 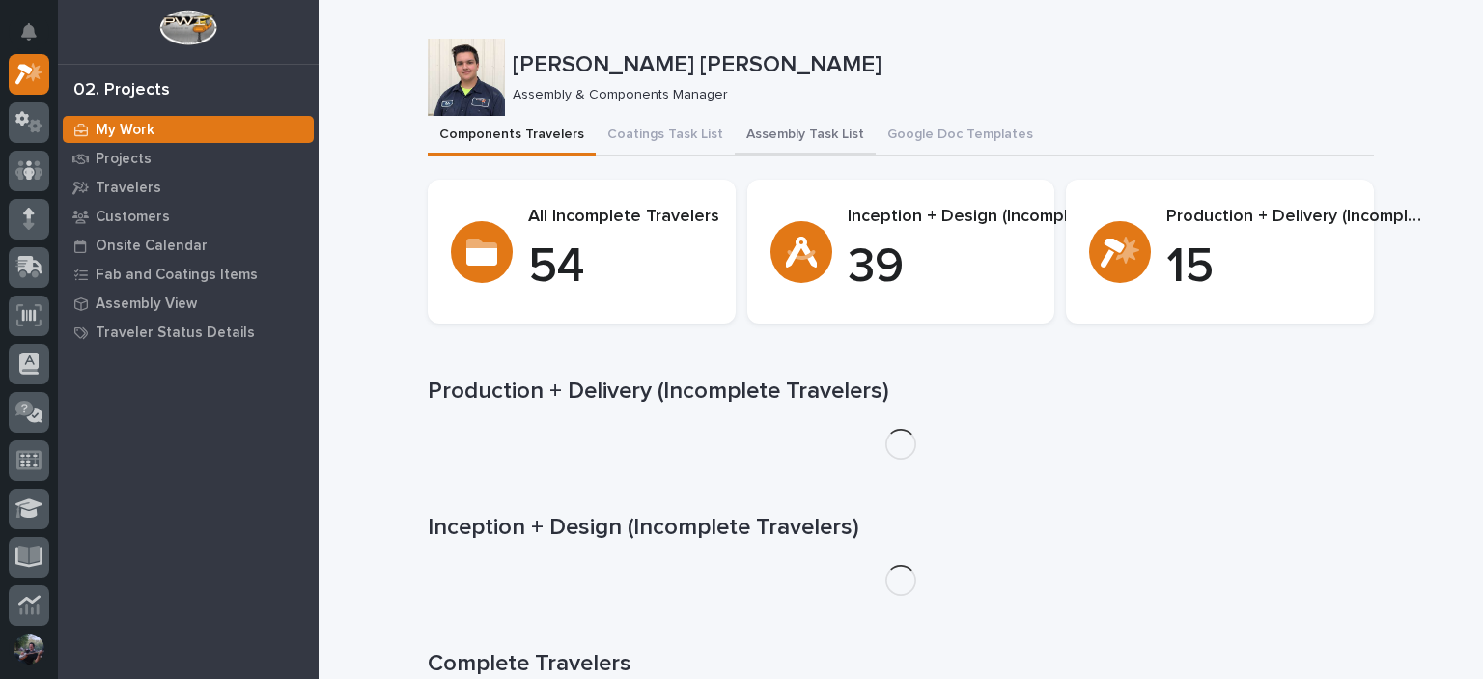 What do you see at coordinates (175, 333) in the screenshot?
I see `p: Traveler Status Details` at bounding box center [175, 333].